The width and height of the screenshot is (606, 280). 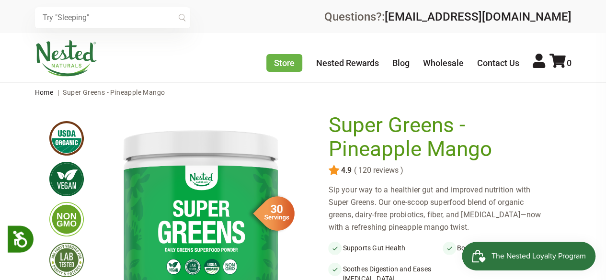 I want to click on div: Sip your way to a healthier gut and improved nutrition with Super Greens. Our one-scoop superfood..., so click(x=442, y=209).